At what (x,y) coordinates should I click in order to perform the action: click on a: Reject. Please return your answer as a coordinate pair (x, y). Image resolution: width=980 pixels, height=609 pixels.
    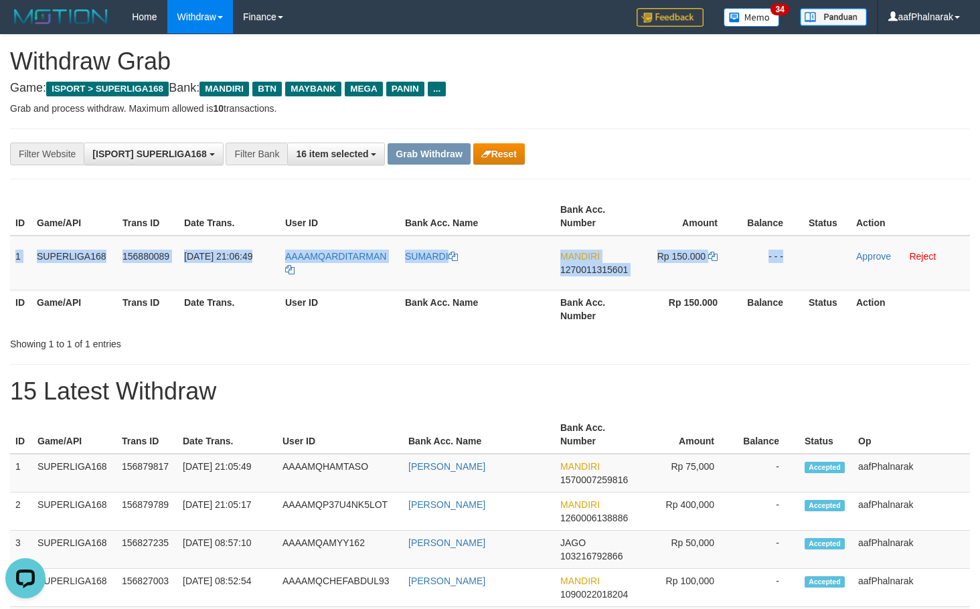
    Looking at the image, I should click on (922, 256).